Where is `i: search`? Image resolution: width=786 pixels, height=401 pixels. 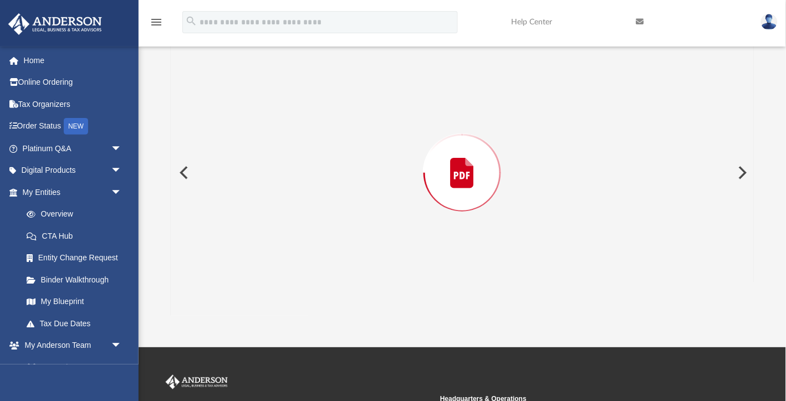 i: search is located at coordinates (191, 21).